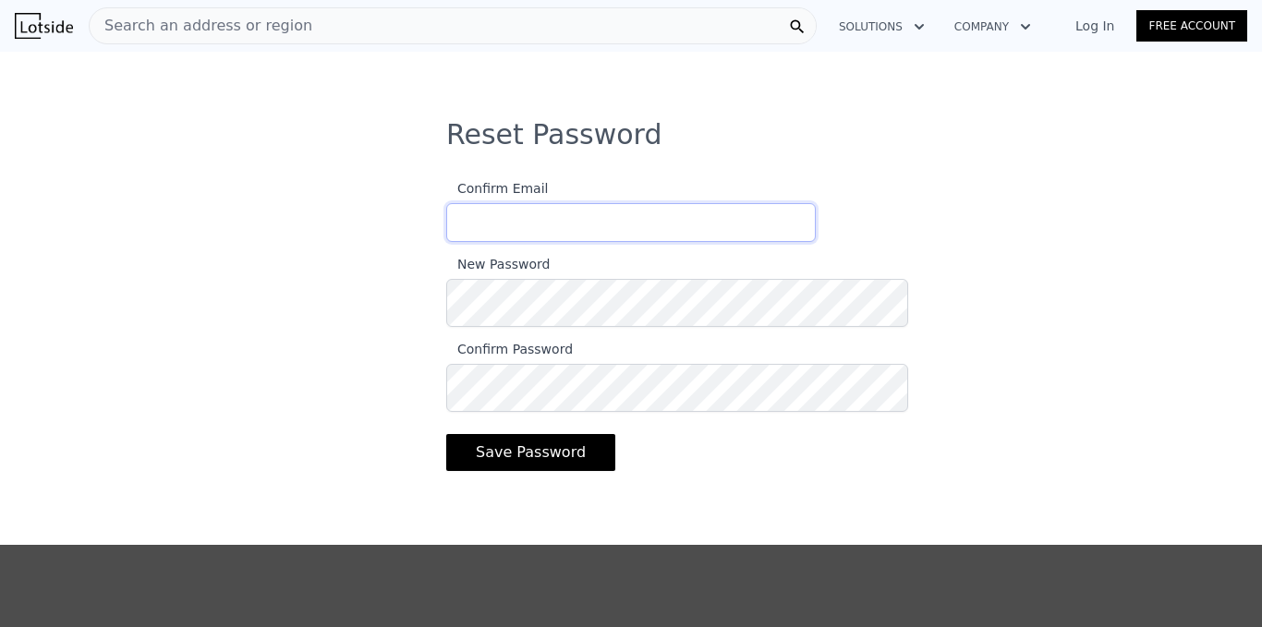 The width and height of the screenshot is (1262, 627). Describe the element at coordinates (497, 188) in the screenshot. I see `span: Confirm Email` at that location.